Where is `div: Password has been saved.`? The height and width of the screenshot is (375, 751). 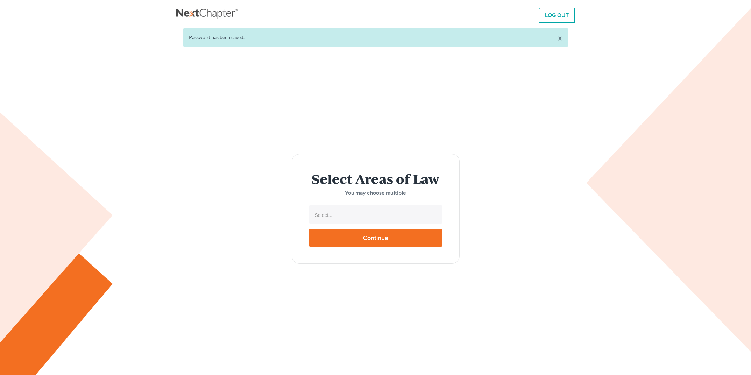
div: Password has been saved. is located at coordinates (376, 37).